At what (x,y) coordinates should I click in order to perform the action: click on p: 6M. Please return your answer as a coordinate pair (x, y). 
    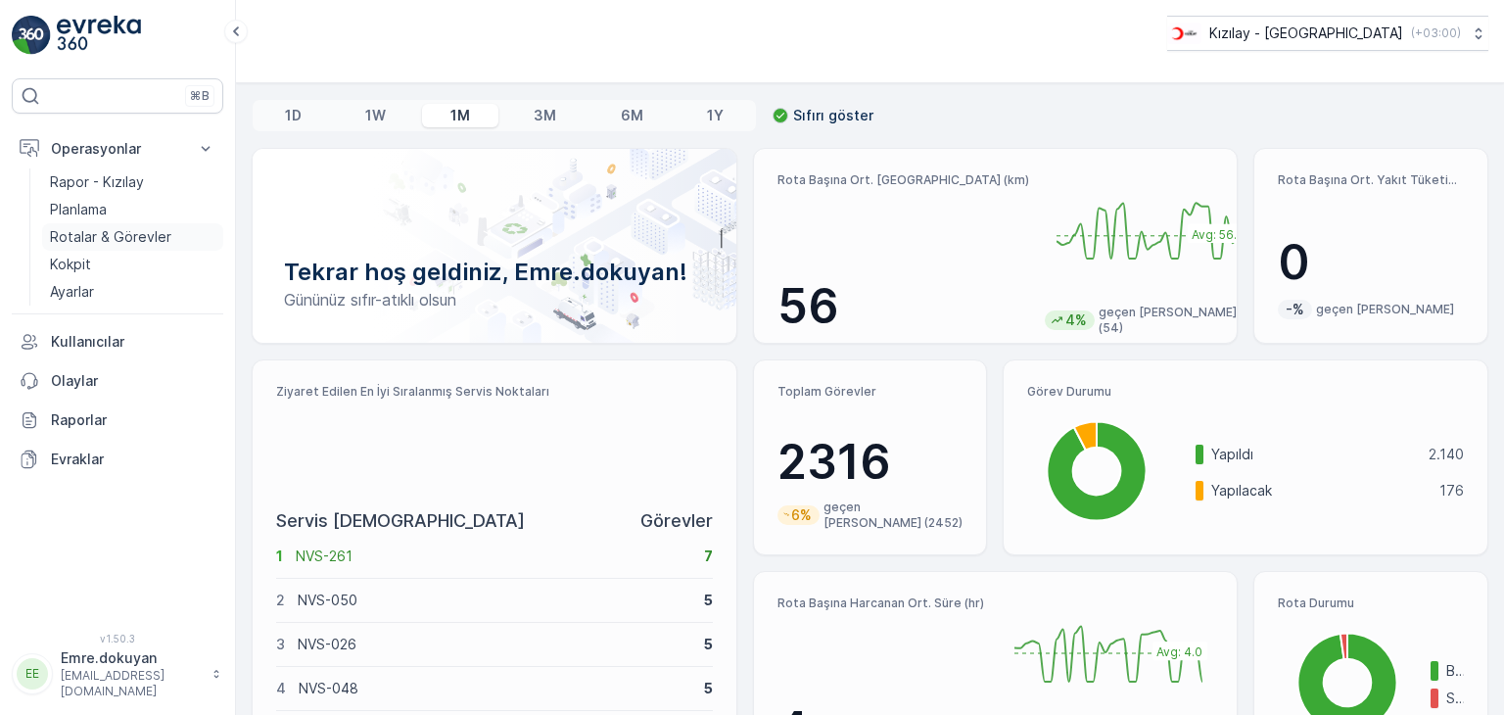
    Looking at the image, I should click on (631, 116).